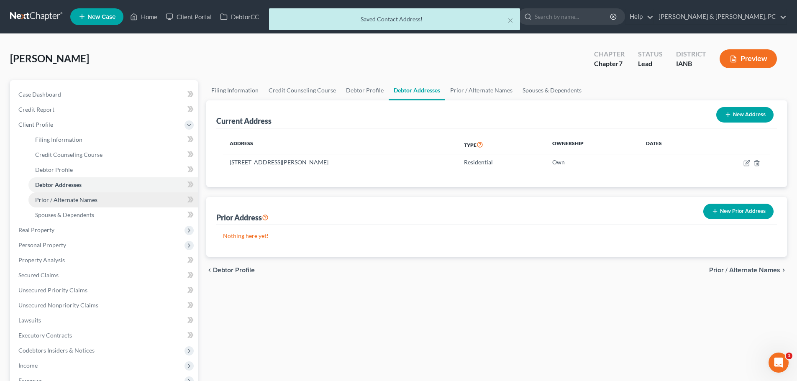  Describe the element at coordinates (41, 260) in the screenshot. I see `span: Property Analysis` at that location.